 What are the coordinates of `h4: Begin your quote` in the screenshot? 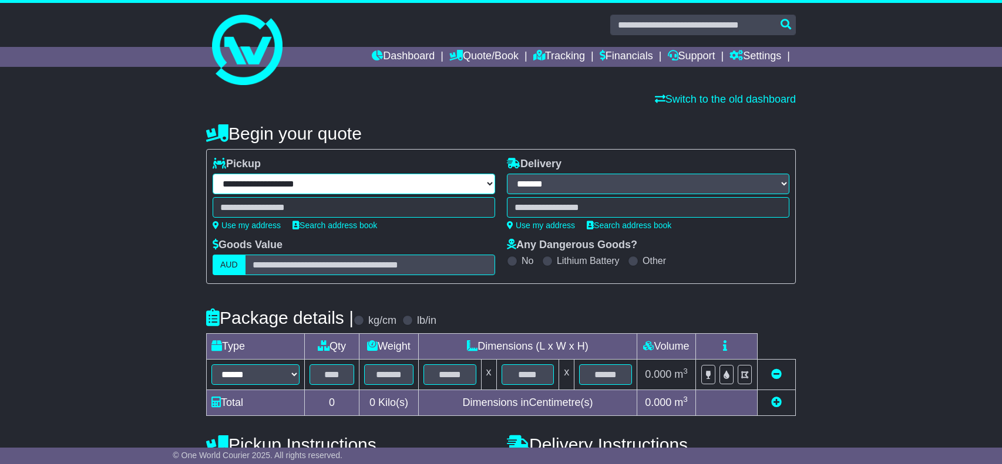 It's located at (501, 133).